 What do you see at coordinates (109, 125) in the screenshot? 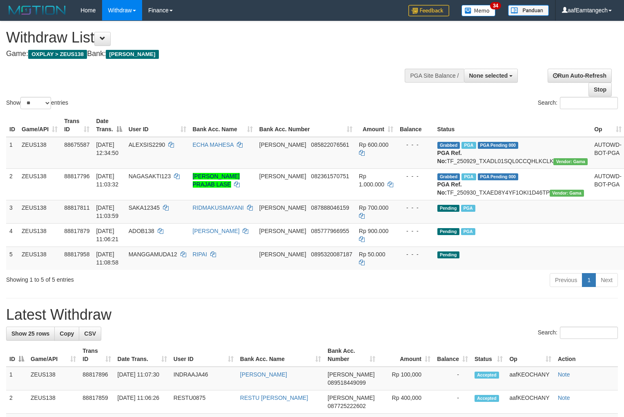
I see `th: Date Trans.: activate to sort column descending` at bounding box center [109, 125].